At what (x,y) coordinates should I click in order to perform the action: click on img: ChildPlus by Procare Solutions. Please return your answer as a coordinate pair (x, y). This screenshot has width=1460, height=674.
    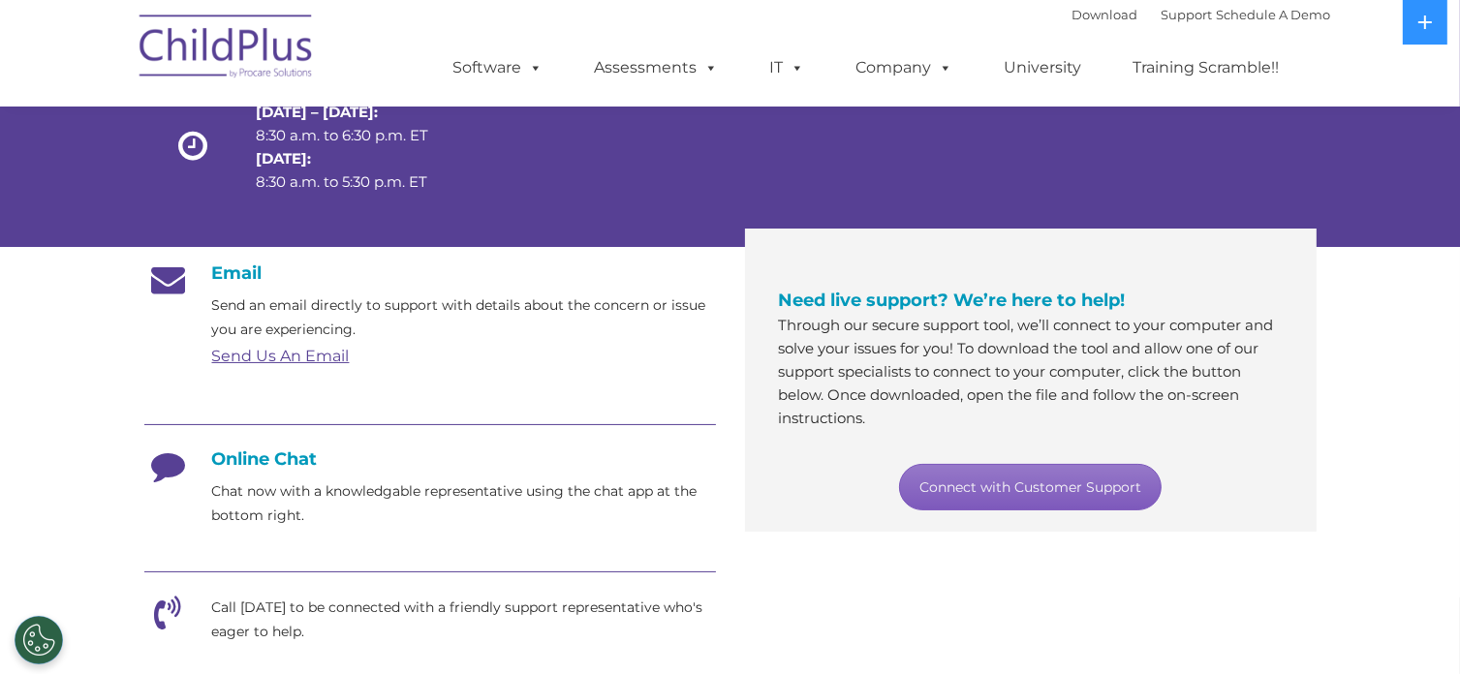
    Looking at the image, I should click on (227, 49).